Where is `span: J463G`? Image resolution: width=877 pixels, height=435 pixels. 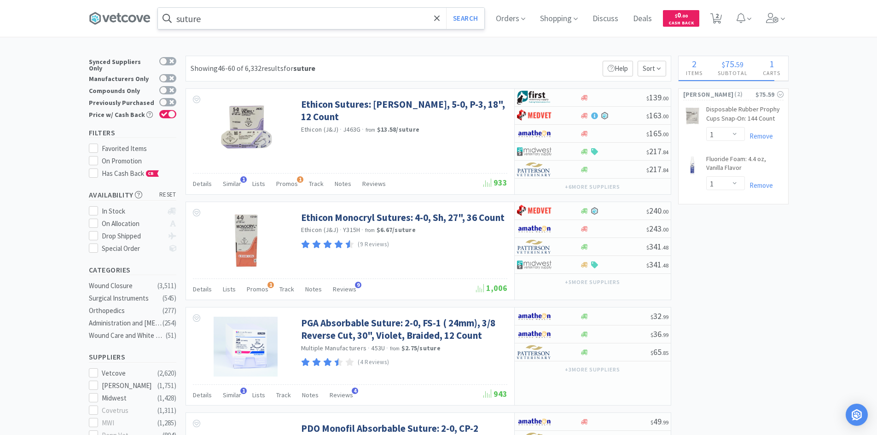
span: J463G is located at coordinates (352, 129).